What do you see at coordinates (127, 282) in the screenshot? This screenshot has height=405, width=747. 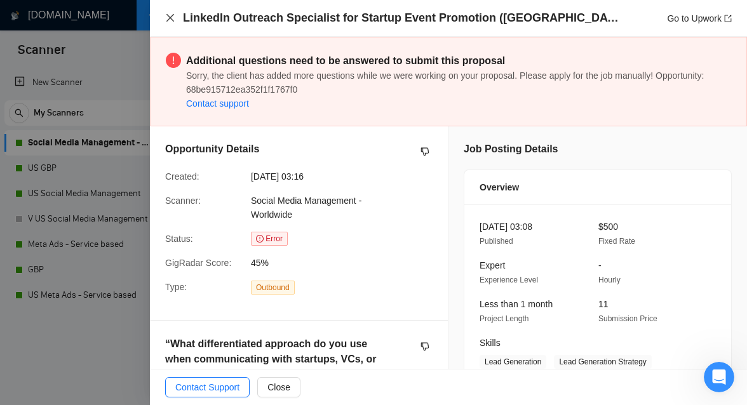 I see `textarea: Message…` at bounding box center [127, 282].